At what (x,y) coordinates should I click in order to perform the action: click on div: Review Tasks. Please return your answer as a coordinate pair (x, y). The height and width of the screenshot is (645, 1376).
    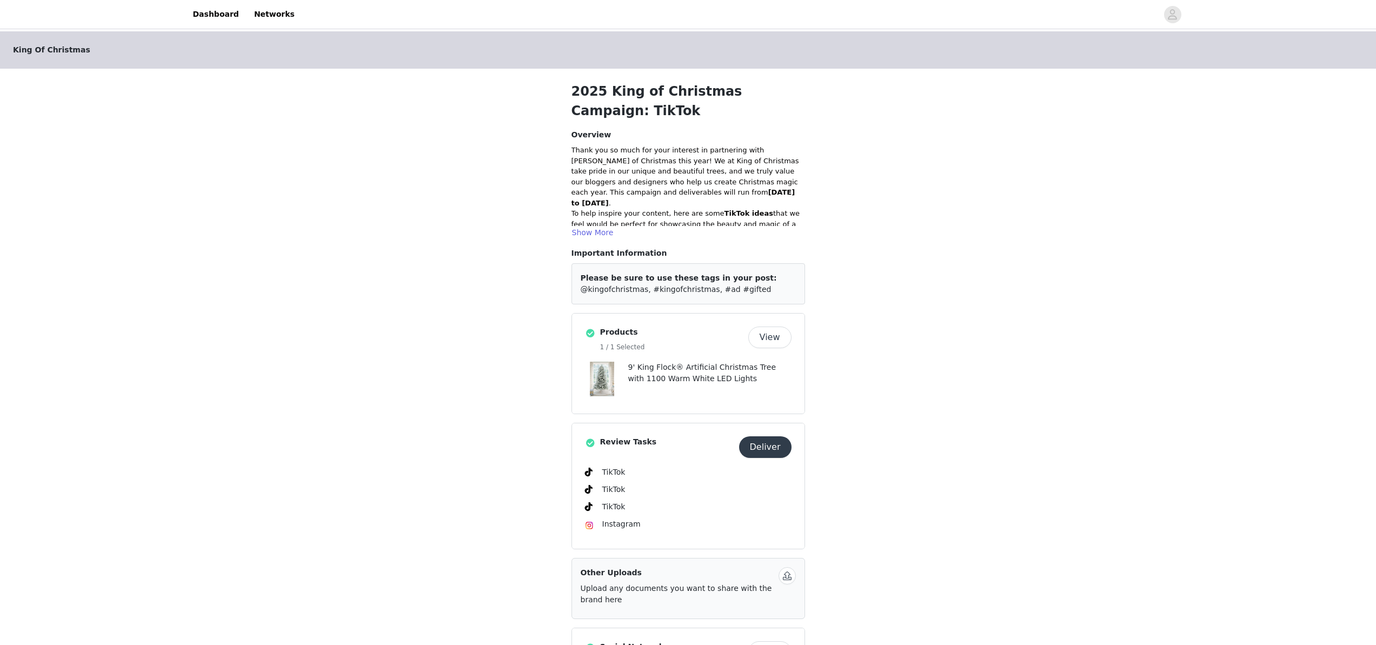
    Looking at the image, I should click on (688, 486).